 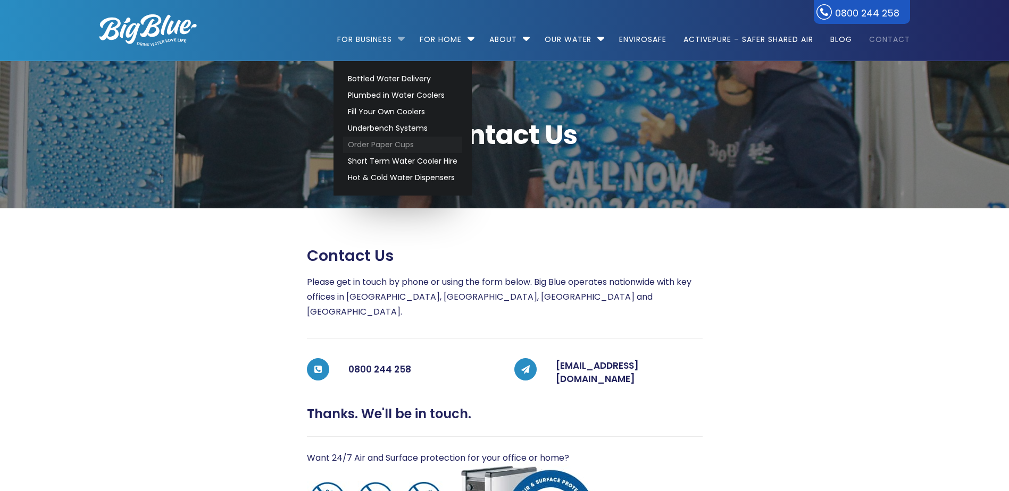 What do you see at coordinates (422, 370) in the screenshot?
I see `h5: 0800 244 258` at bounding box center [422, 370].